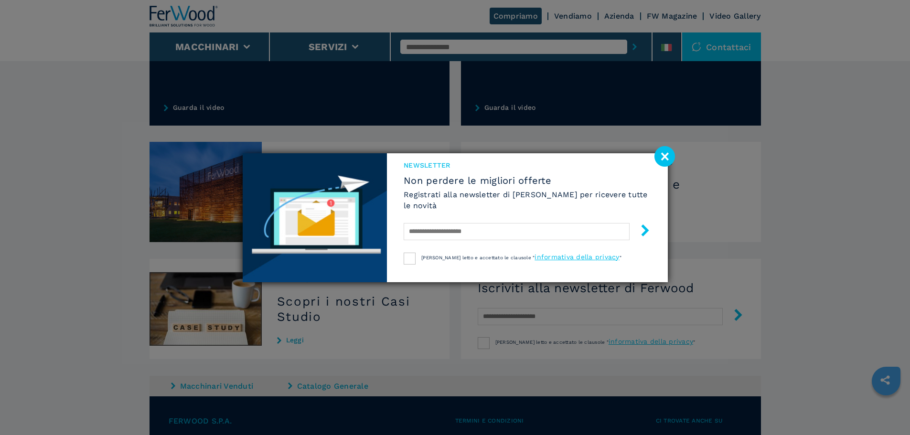  I want to click on span: Non perdere le migliori offerte, so click(527, 181).